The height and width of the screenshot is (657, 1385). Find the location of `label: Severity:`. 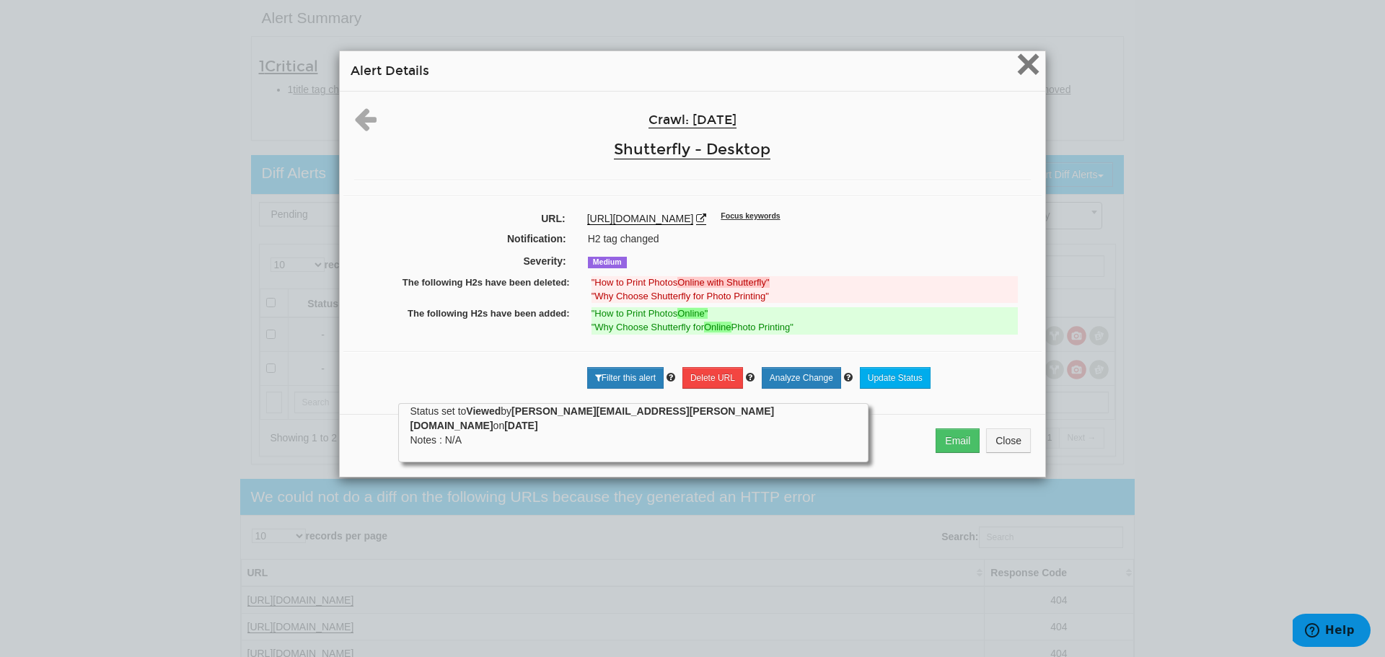

label: Severity: is located at coordinates (461, 261).